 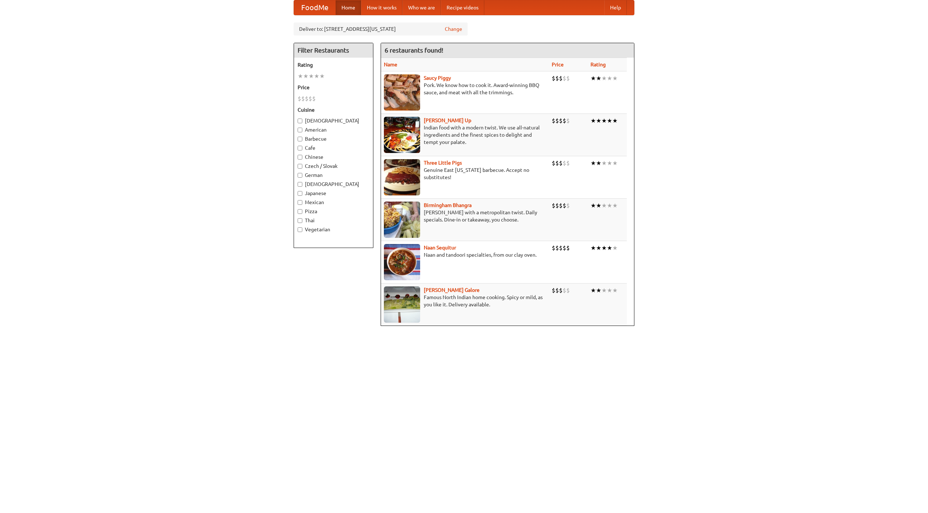 What do you see at coordinates (440, 248) in the screenshot?
I see `b: Naan Sequitur` at bounding box center [440, 248].